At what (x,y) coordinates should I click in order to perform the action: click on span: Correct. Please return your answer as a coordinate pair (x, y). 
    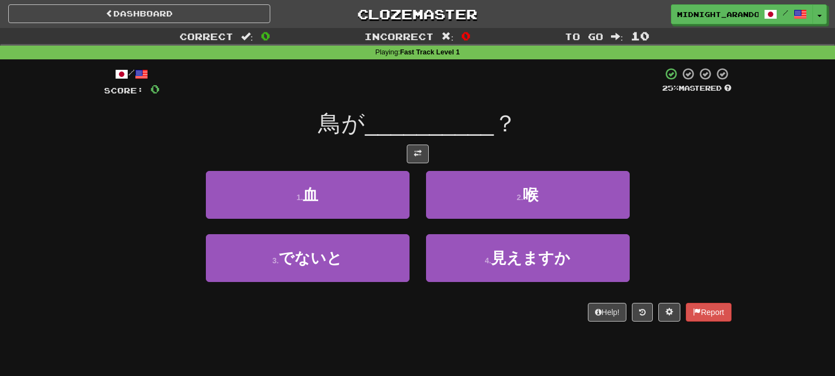
    Looking at the image, I should click on (206, 36).